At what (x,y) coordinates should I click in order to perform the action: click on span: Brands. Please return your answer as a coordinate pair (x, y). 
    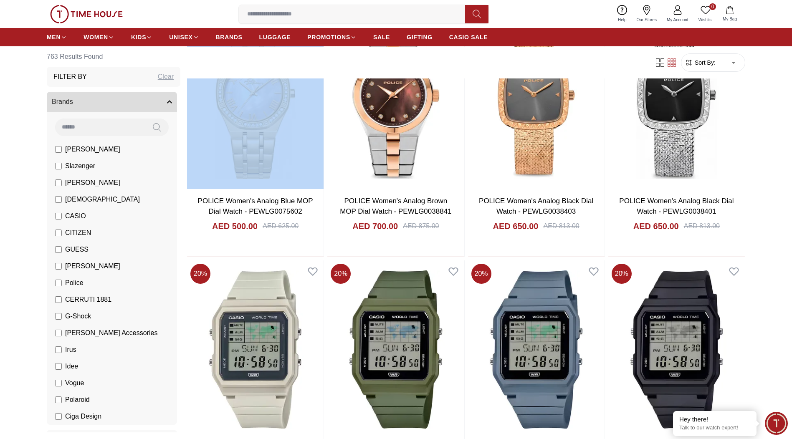
    Looking at the image, I should click on (62, 102).